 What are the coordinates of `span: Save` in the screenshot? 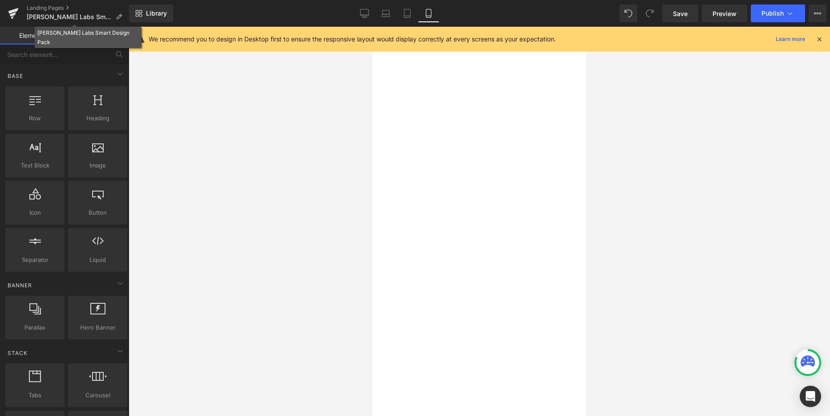 It's located at (680, 13).